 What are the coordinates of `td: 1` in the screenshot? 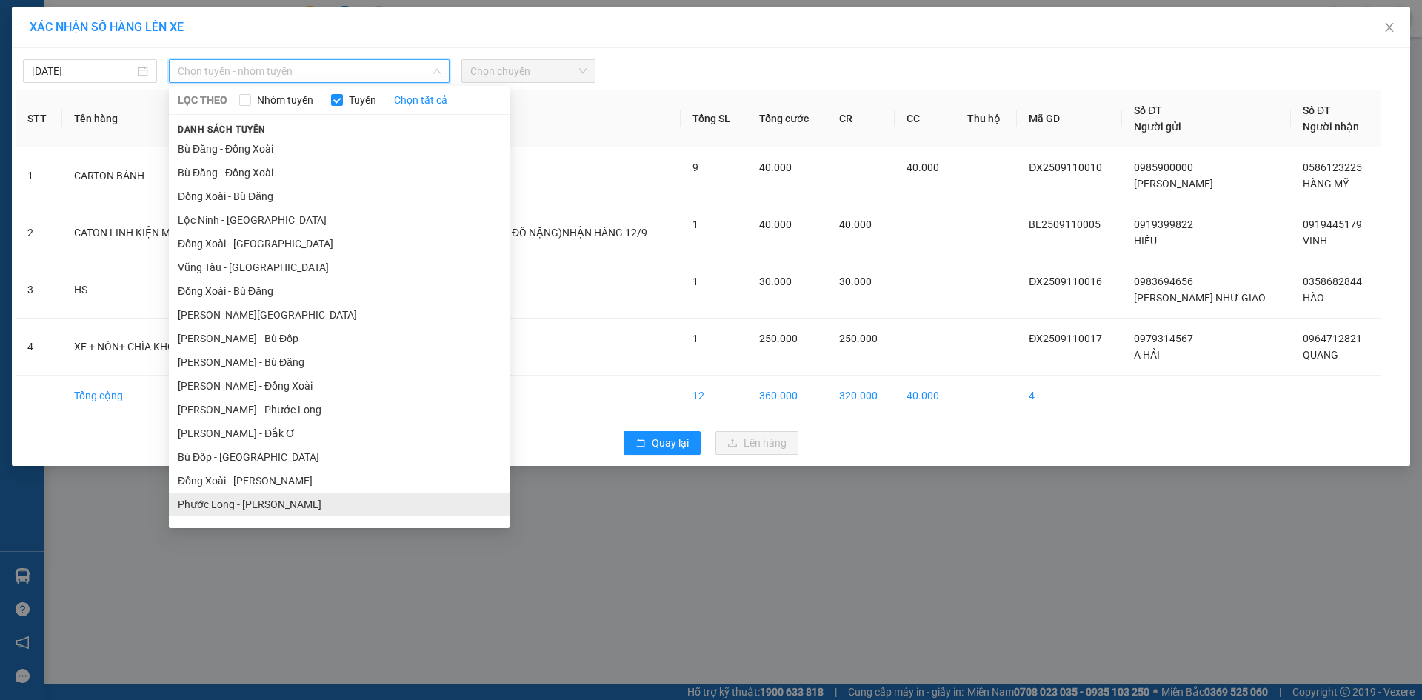 It's located at (39, 175).